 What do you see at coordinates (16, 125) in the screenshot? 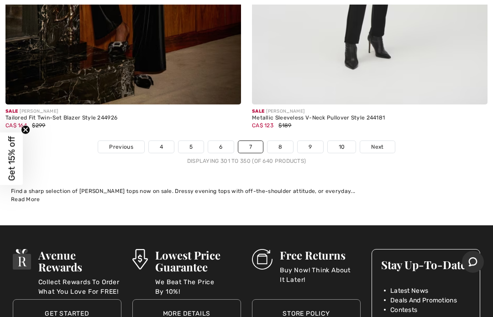
I see `span: CA$ 164` at bounding box center [16, 125].